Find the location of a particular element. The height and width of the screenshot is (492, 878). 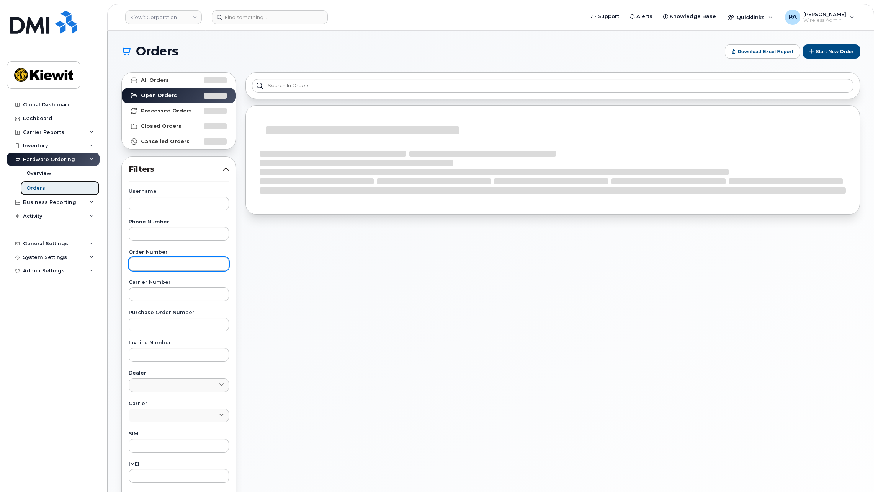

input: Search in orders is located at coordinates (552, 86).